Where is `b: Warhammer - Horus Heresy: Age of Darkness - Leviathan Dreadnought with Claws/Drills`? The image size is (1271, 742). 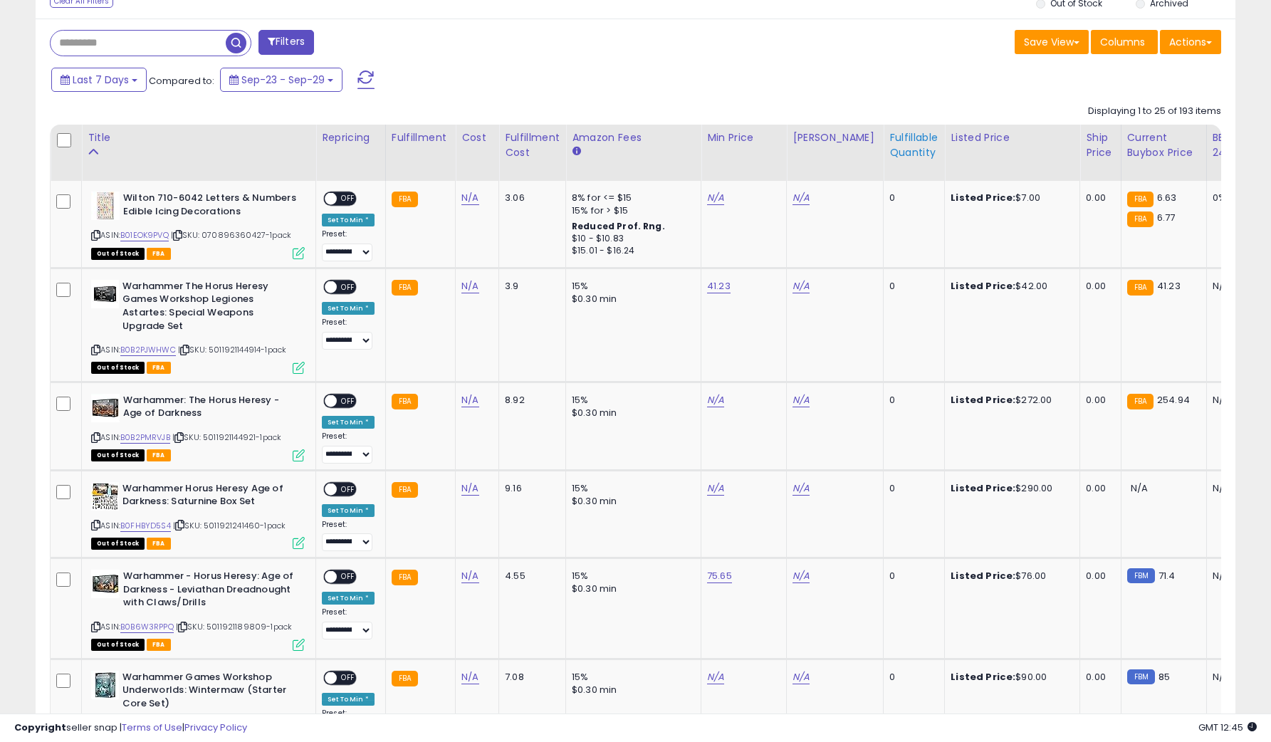 b: Warhammer - Horus Heresy: Age of Darkness - Leviathan Dreadnought with Claws/Drills is located at coordinates (209, 591).